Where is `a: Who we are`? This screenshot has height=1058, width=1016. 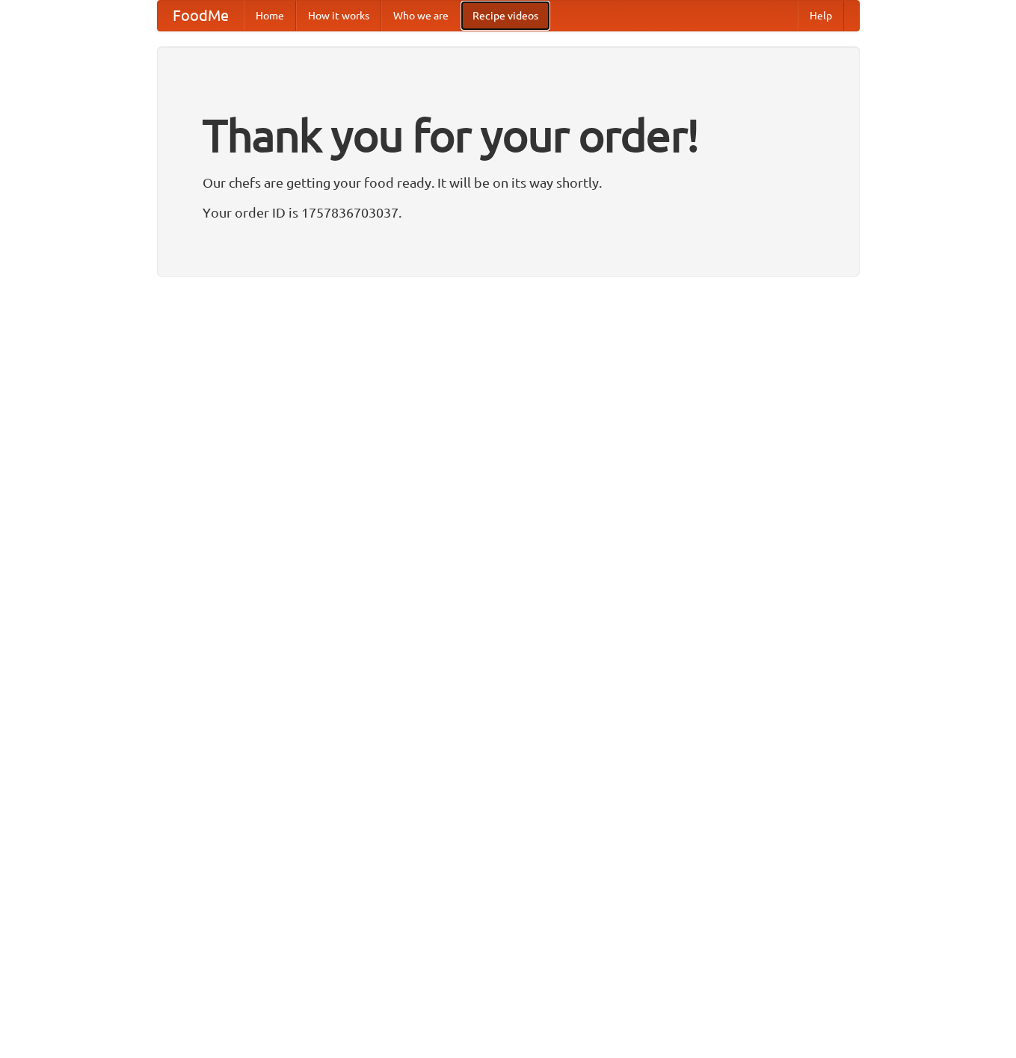 a: Who we are is located at coordinates (421, 16).